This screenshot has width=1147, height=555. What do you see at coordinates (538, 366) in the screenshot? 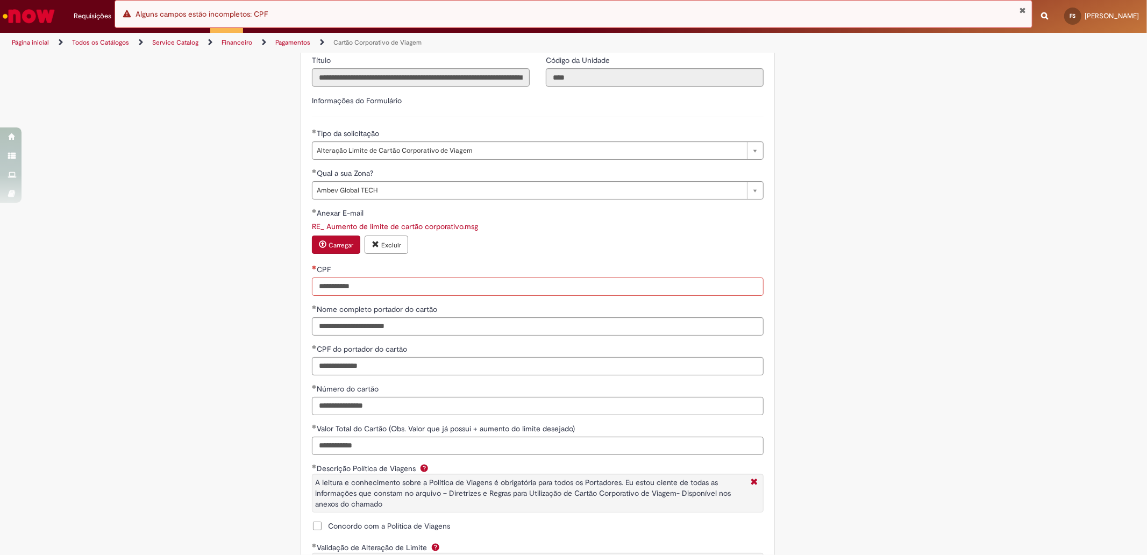
I see `input: CPF do portador do cartão` at bounding box center [538, 366].